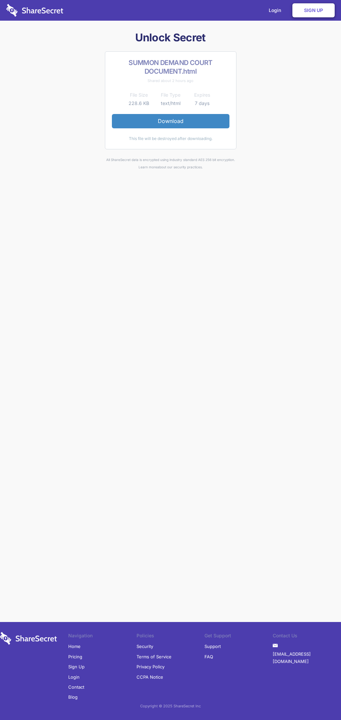  I want to click on a: Support, so click(213, 646).